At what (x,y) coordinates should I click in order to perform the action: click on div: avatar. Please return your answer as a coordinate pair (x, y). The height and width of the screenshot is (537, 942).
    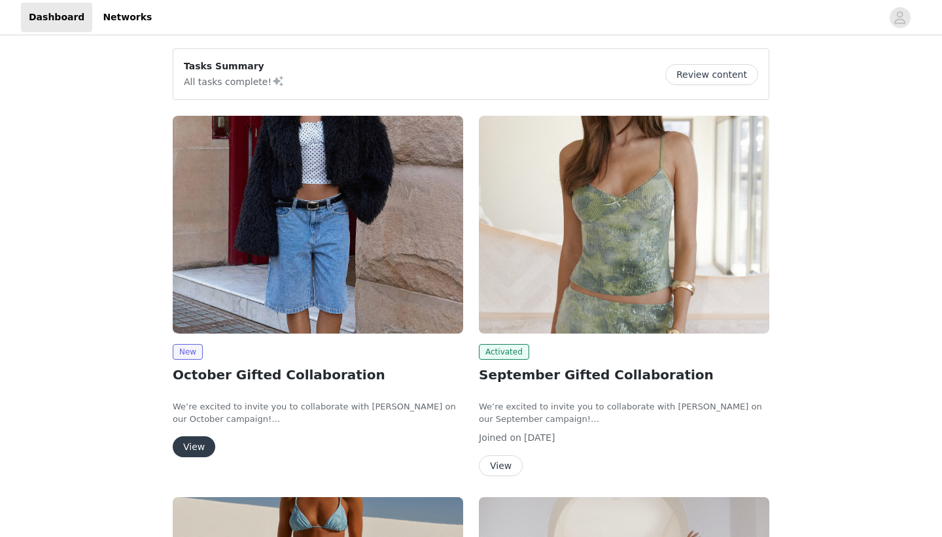
    Looking at the image, I should click on (900, 18).